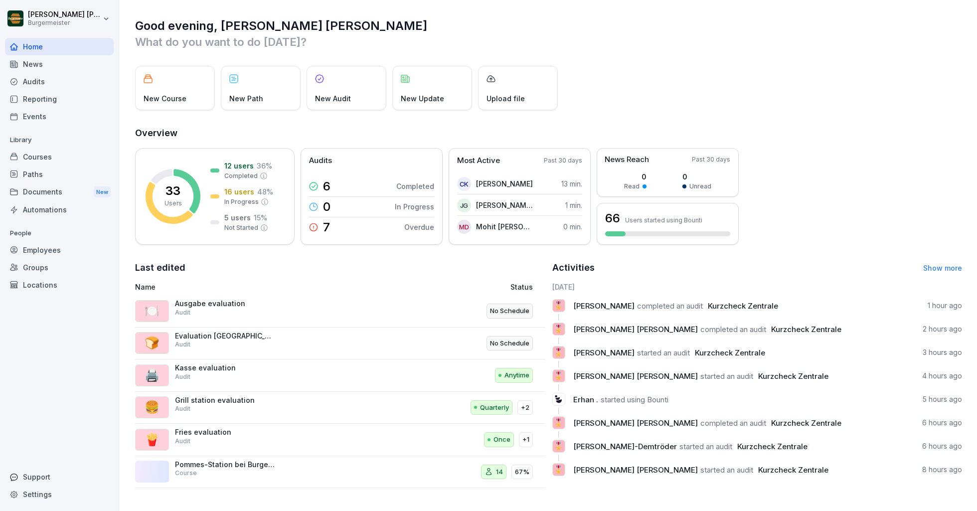 This screenshot has height=511, width=977. I want to click on p: 67%, so click(522, 472).